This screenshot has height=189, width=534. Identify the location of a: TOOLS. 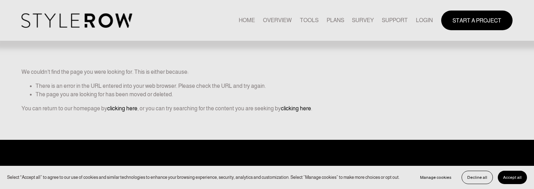
(309, 20).